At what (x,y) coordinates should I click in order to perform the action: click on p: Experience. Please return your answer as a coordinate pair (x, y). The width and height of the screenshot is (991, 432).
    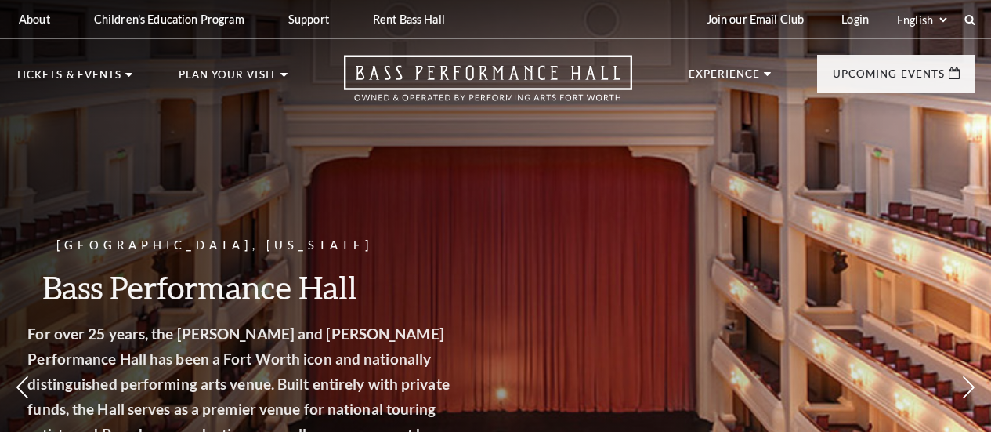
    Looking at the image, I should click on (725, 78).